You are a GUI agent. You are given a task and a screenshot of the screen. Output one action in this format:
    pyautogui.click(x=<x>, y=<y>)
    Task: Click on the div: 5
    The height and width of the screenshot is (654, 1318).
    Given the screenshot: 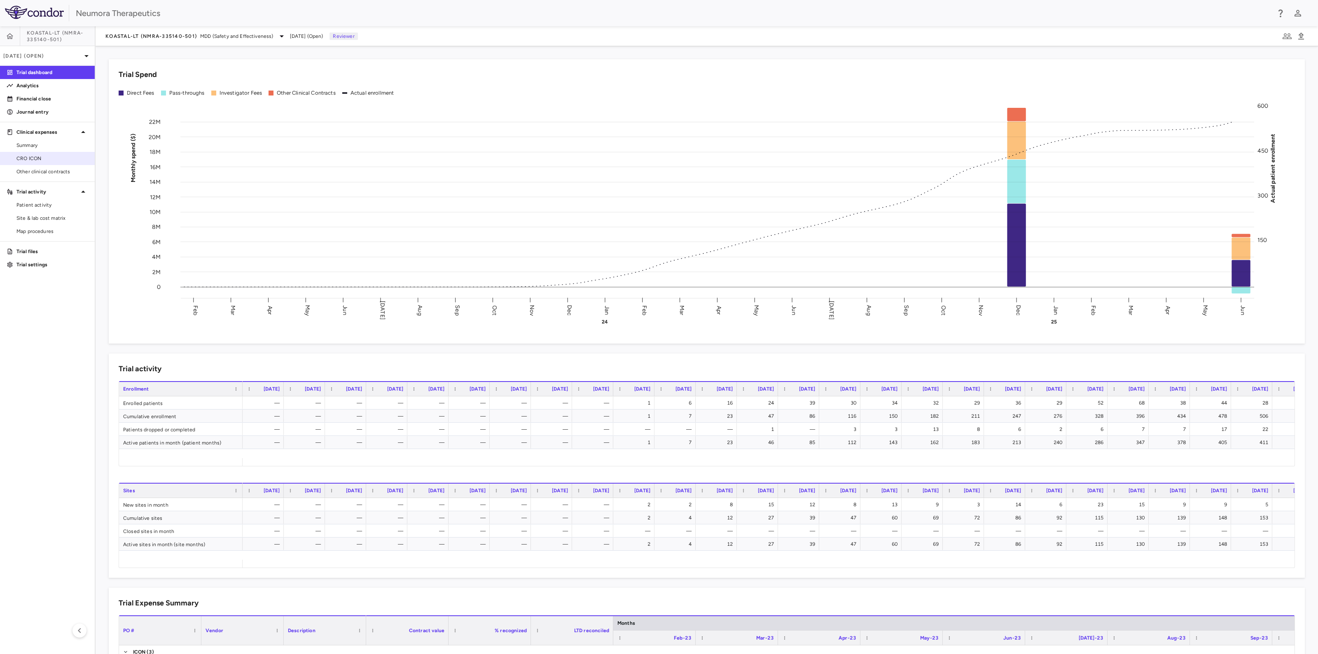 What is the action you would take?
    pyautogui.click(x=1253, y=505)
    